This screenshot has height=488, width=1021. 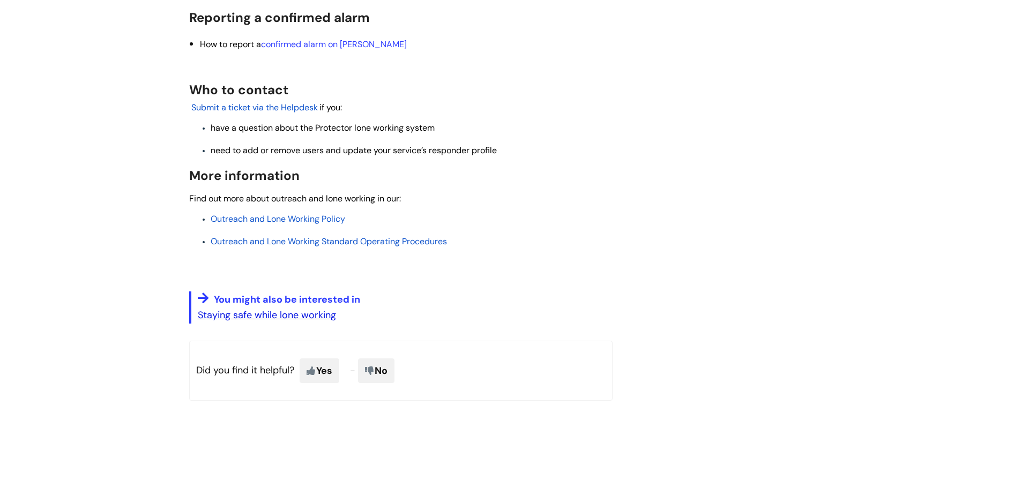 I want to click on span: Reporting a confirmed alarm, so click(x=279, y=17).